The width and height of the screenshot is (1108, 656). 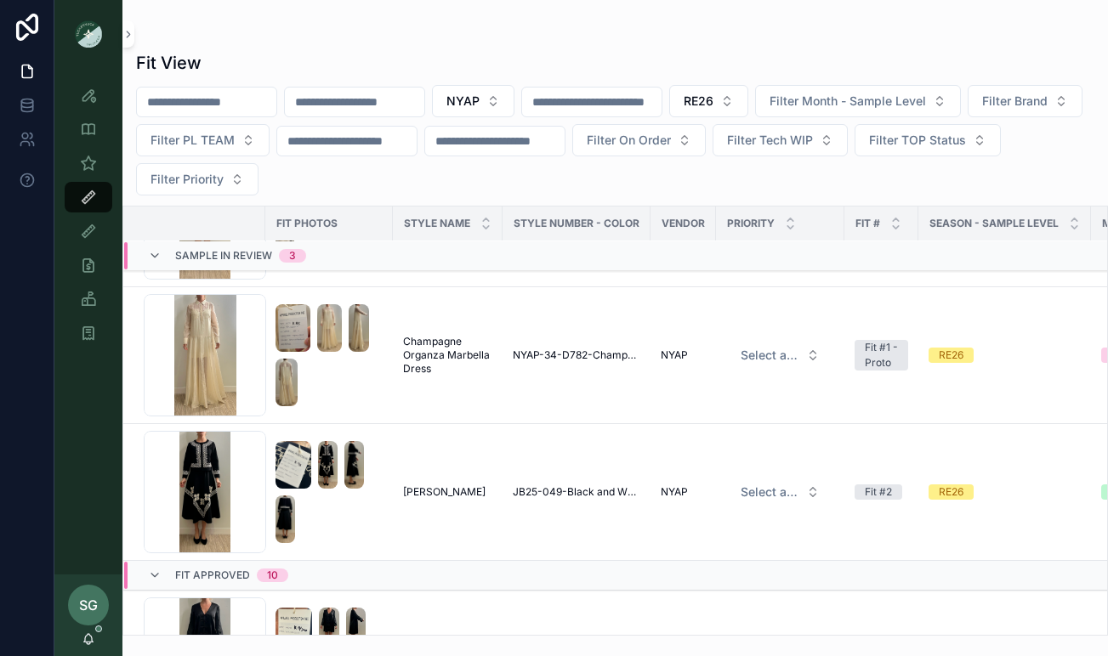 I want to click on div: 3, so click(x=292, y=256).